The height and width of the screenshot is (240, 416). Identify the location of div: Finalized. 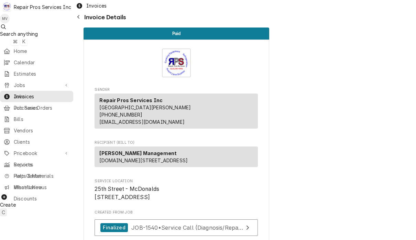
(114, 228).